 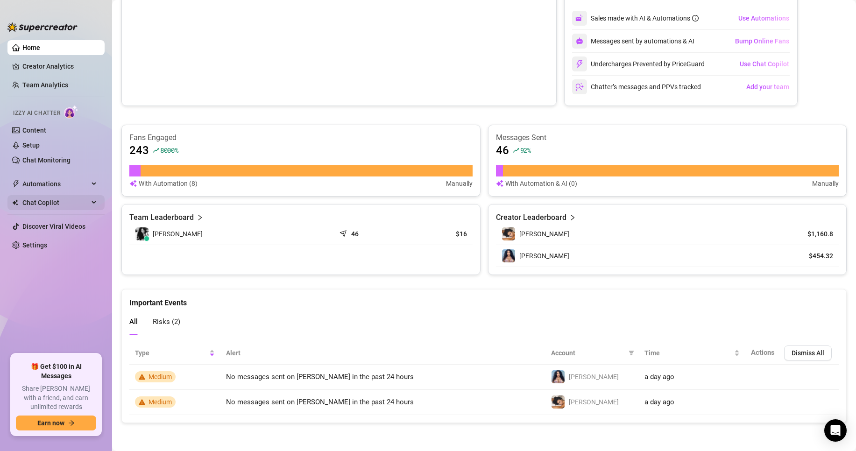 What do you see at coordinates (764, 64) in the screenshot?
I see `button: Use Chat Copilot` at bounding box center [764, 64].